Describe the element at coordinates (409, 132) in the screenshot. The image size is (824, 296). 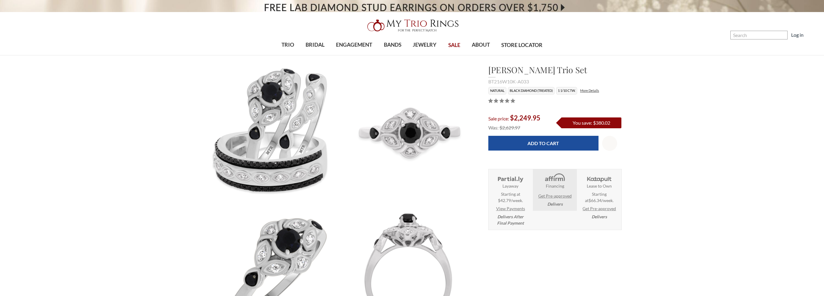
I see `img: Photo of Soraya 1 1/10 ct tw. Round Solitaire Trio Set 10K White Gold [BT216WE-A033]` at that location.